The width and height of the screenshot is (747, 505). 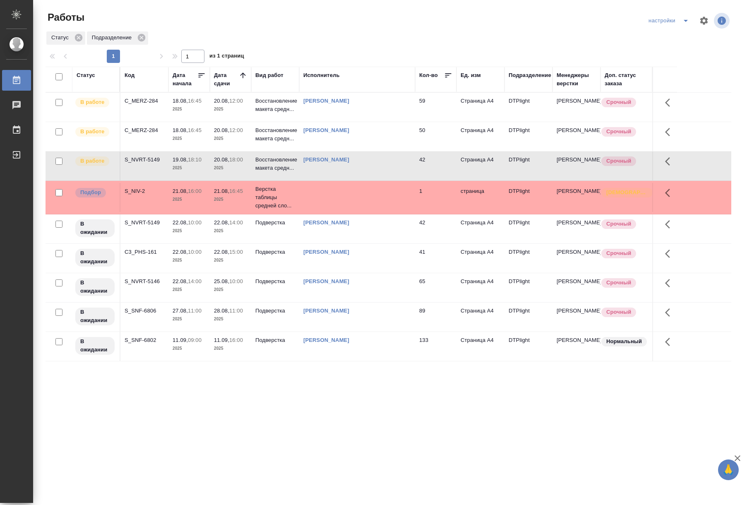 What do you see at coordinates (145, 340) in the screenshot?
I see `div: S_SNF-6802` at bounding box center [145, 340].